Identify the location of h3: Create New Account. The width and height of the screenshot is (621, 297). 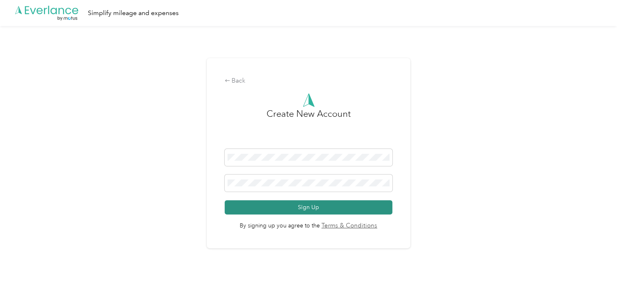
(308, 128).